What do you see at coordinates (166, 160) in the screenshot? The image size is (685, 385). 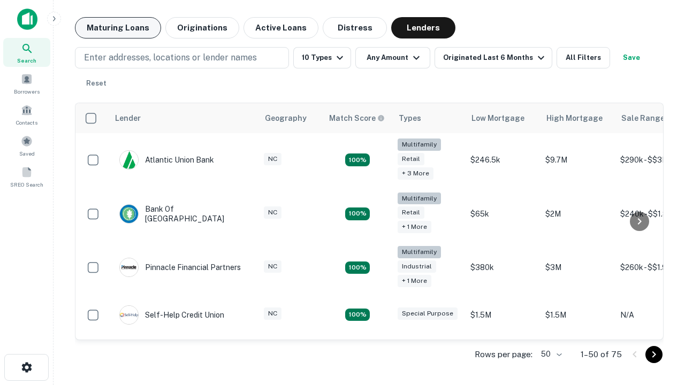 I see `div: Atlantic Union Bank` at bounding box center [166, 160].